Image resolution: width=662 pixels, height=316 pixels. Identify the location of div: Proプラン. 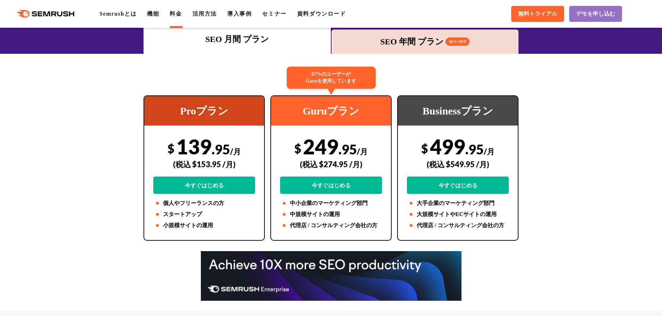
(204, 111).